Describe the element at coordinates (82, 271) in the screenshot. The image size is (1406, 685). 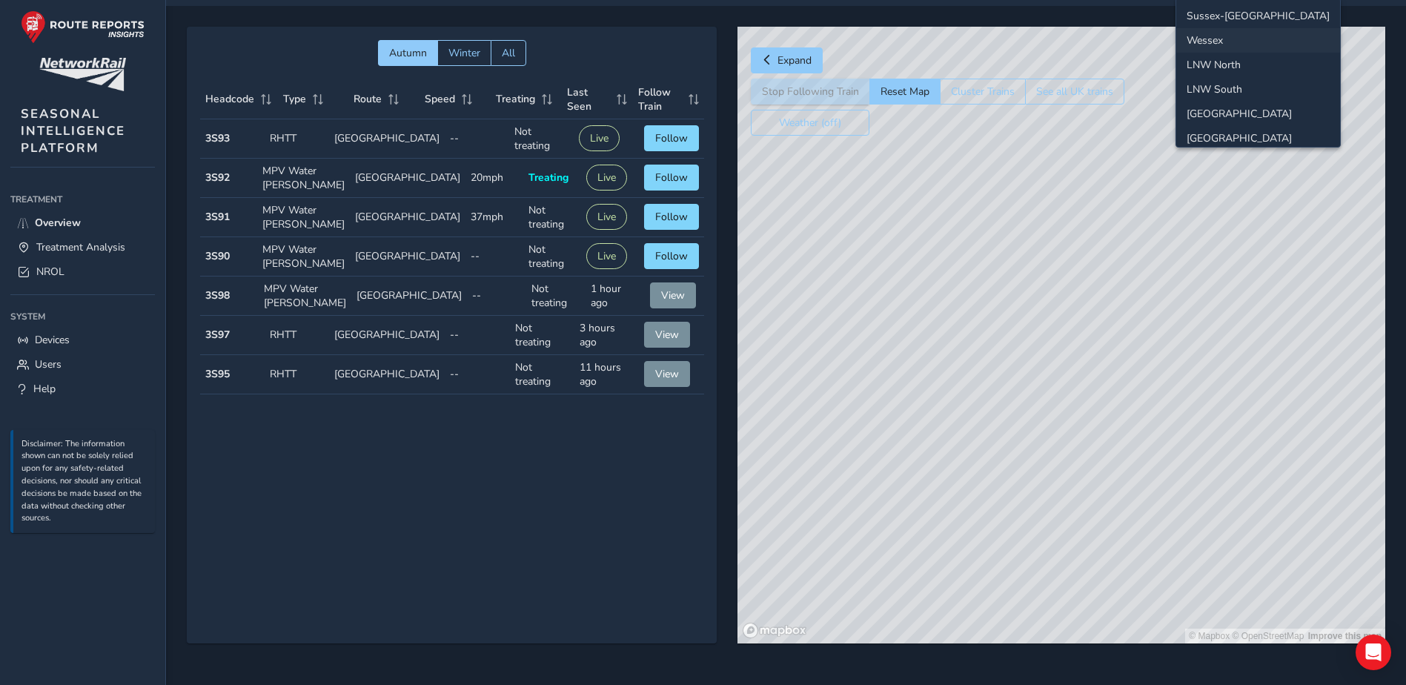
I see `a: NROL` at that location.